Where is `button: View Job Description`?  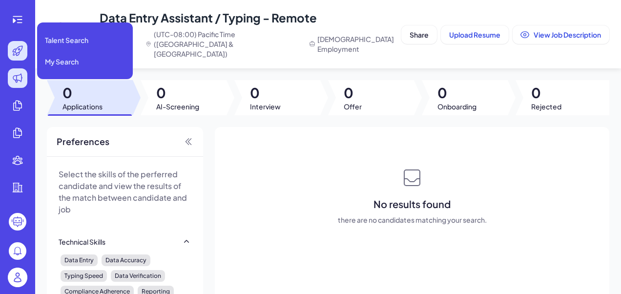
button: View Job Description is located at coordinates (561, 35).